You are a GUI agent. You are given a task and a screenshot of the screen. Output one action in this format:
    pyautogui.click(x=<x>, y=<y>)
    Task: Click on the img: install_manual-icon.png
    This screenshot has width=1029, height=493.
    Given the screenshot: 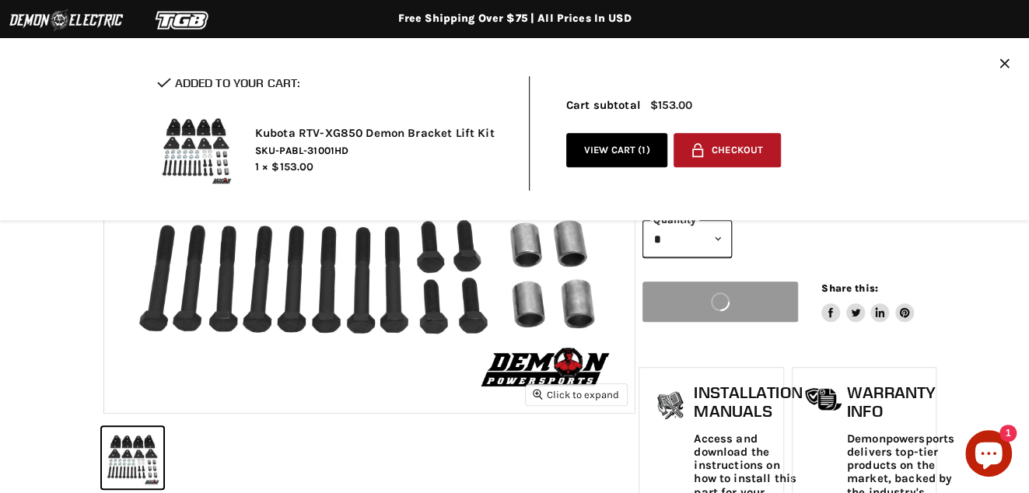 What is the action you would take?
    pyautogui.click(x=671, y=407)
    